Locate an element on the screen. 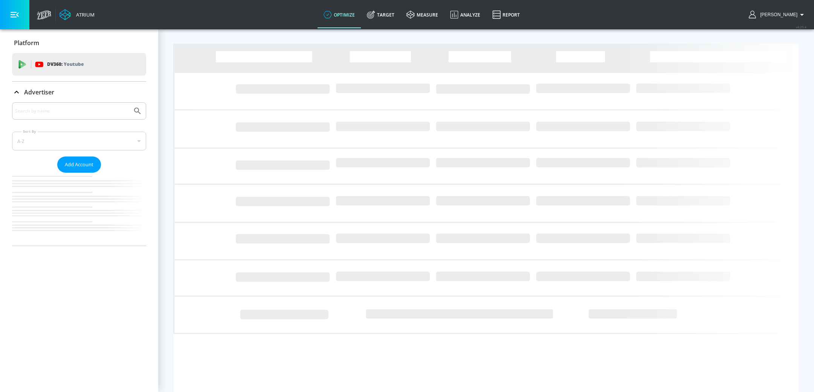 Image resolution: width=814 pixels, height=392 pixels. div: Atrium is located at coordinates (84, 15).